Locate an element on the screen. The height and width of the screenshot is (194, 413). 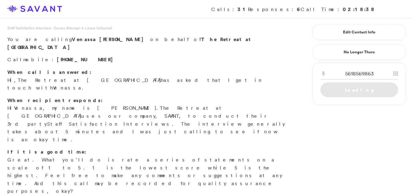
strong: When call is answered: is located at coordinates (49, 72).